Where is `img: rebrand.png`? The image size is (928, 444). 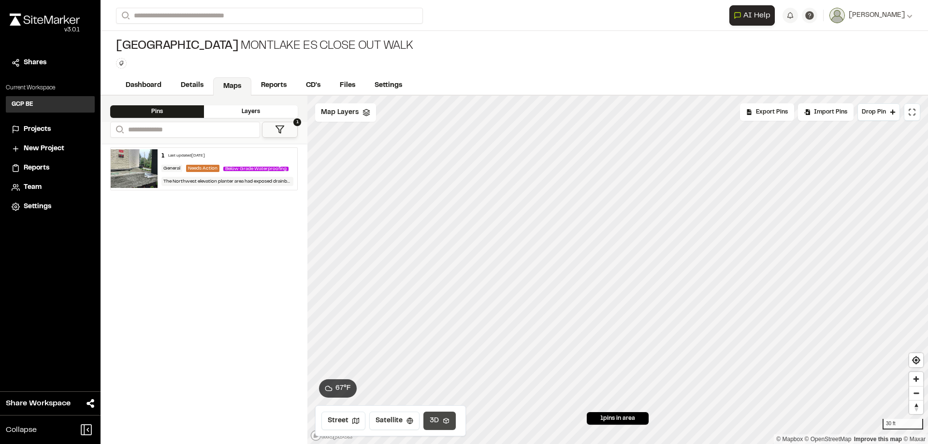 img: rebrand.png is located at coordinates (44, 19).